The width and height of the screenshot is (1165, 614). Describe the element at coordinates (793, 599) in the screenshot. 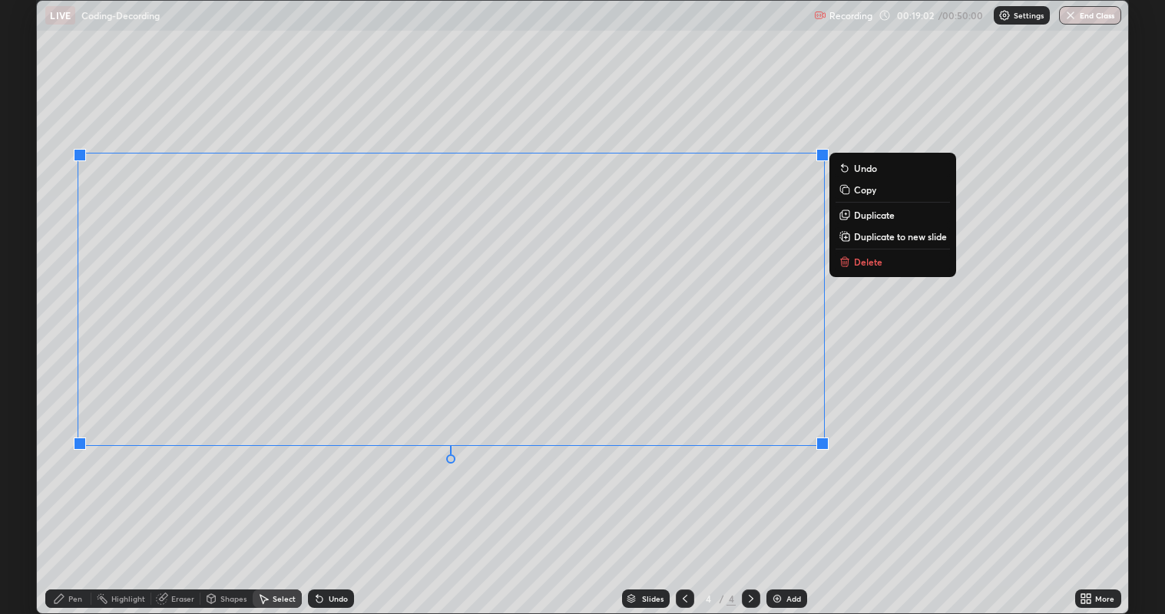

I see `div: Add` at that location.